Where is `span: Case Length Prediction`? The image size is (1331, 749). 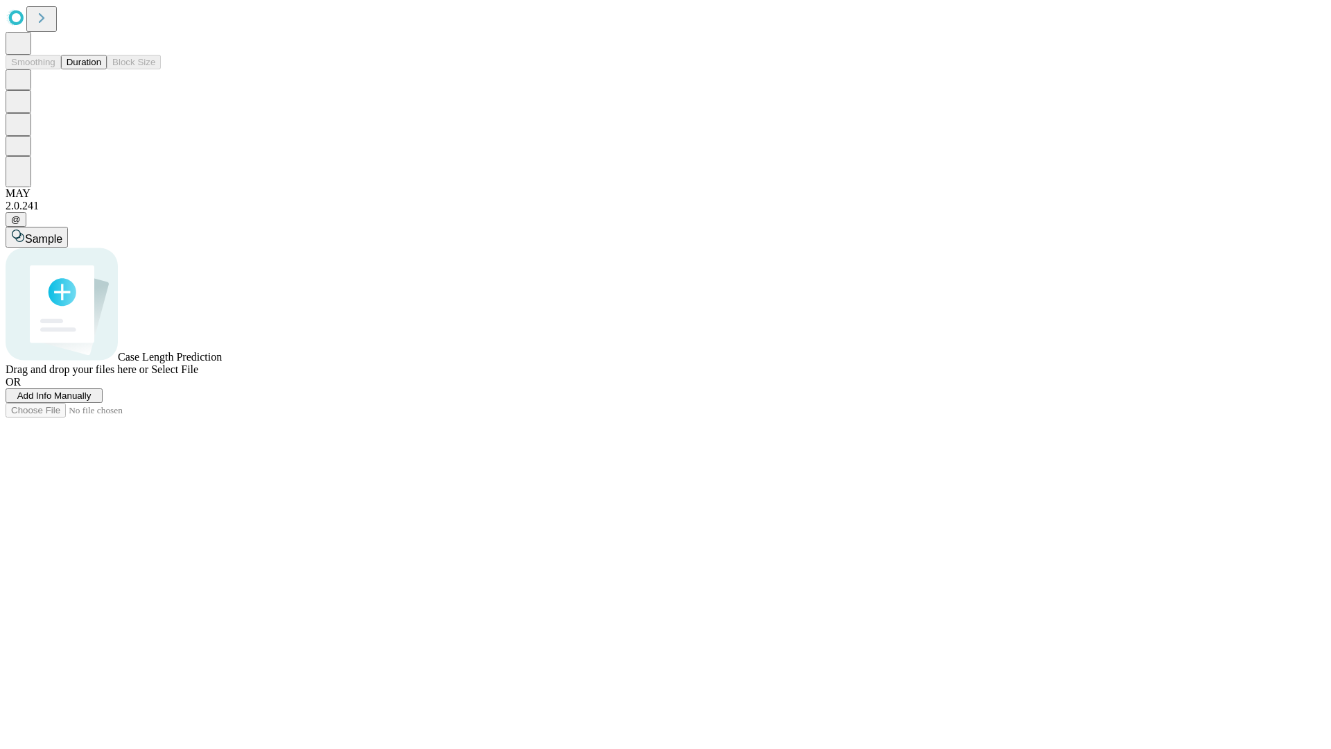 span: Case Length Prediction is located at coordinates (170, 356).